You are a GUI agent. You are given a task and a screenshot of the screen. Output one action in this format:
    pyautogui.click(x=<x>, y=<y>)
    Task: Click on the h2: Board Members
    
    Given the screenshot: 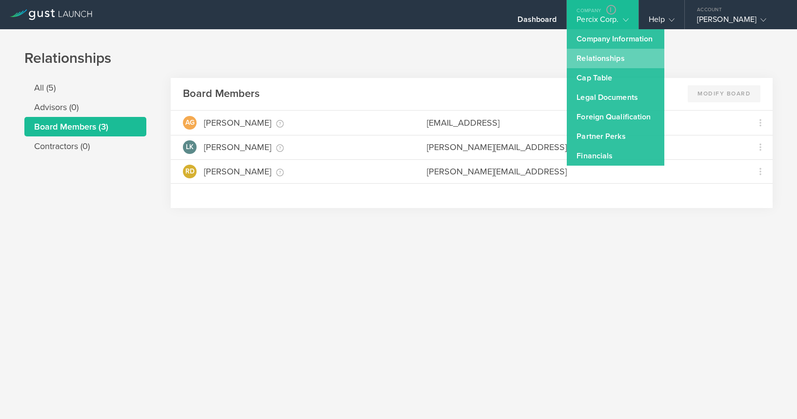 What is the action you would take?
    pyautogui.click(x=221, y=94)
    